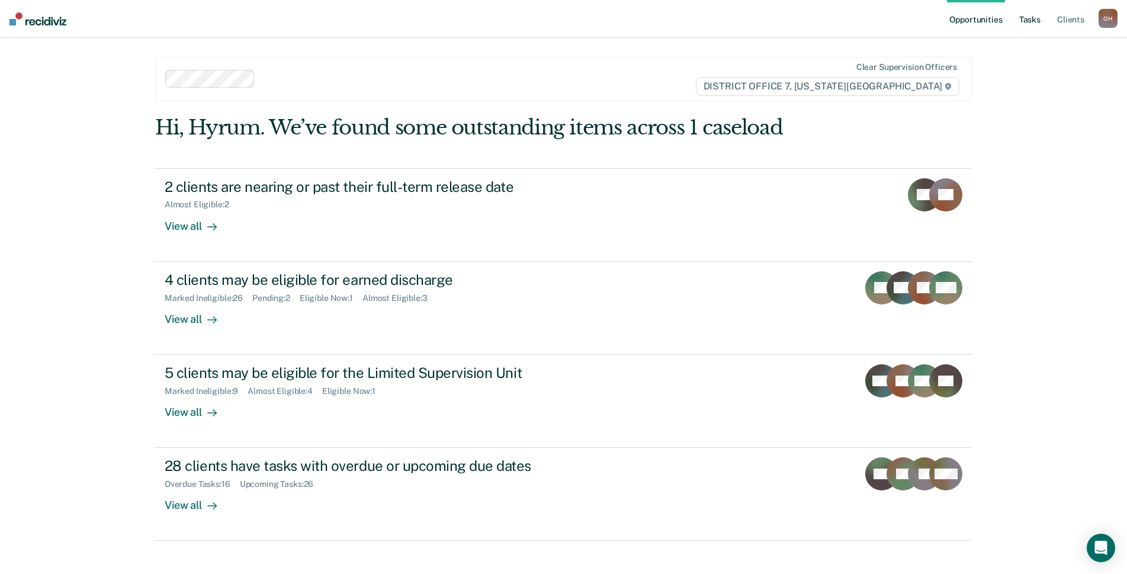 The height and width of the screenshot is (574, 1127). Describe the element at coordinates (563, 215) in the screenshot. I see `a: 2 clients are nearing or past their full-term release dateAlmost Eligible:2View all` at that location.